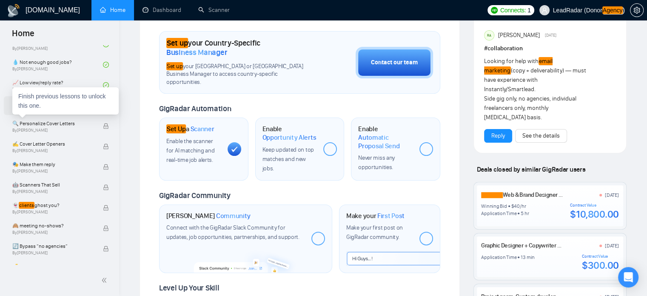 This screenshot has height=296, width=647. What do you see at coordinates (629, 277) in the screenshot?
I see `div: Open Intercom Messenger` at bounding box center [629, 277].